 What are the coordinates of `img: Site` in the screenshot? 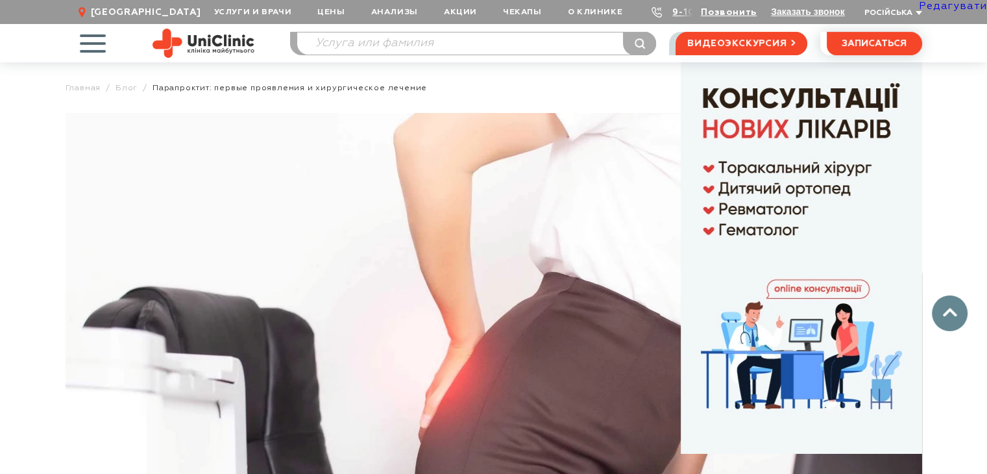 It's located at (203, 43).